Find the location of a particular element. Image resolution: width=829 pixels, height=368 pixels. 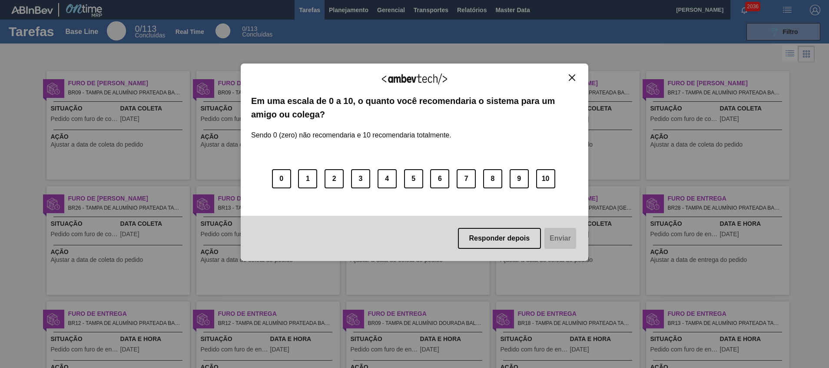

img: Close is located at coordinates (572, 77).